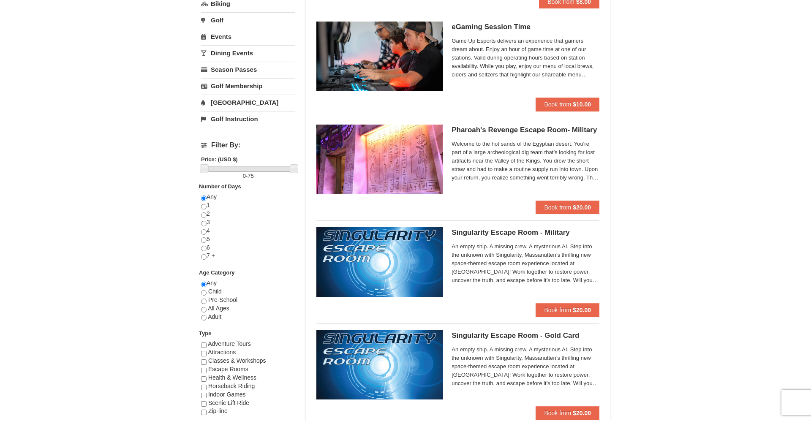  I want to click on a: Golf Instruction, so click(248, 119).